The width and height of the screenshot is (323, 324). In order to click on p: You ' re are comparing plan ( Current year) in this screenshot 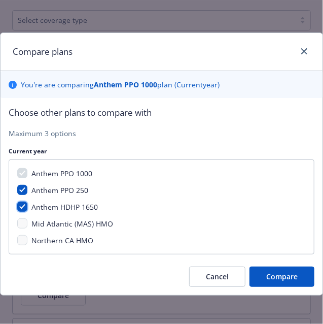, I will do `click(120, 84)`.